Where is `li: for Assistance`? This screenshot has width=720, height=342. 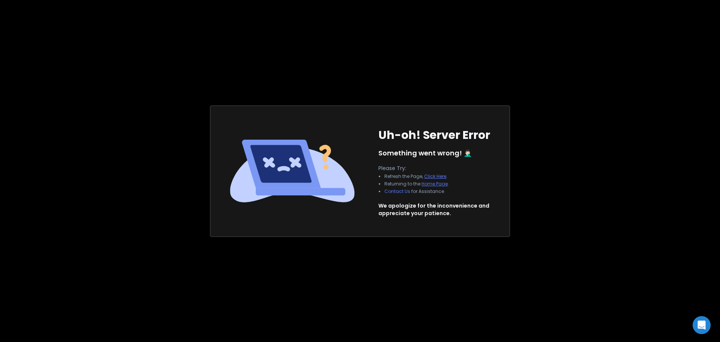 li: for Assistance is located at coordinates (417, 191).